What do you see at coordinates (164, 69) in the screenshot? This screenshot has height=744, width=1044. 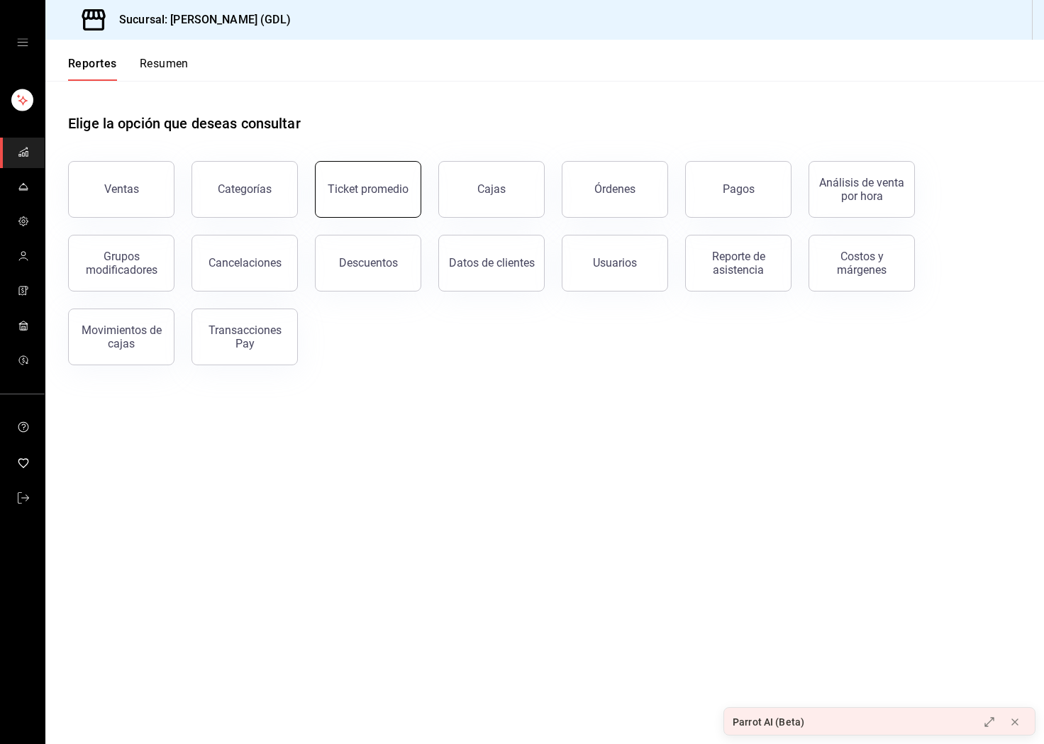 I see `button: Resumen` at bounding box center [164, 69].